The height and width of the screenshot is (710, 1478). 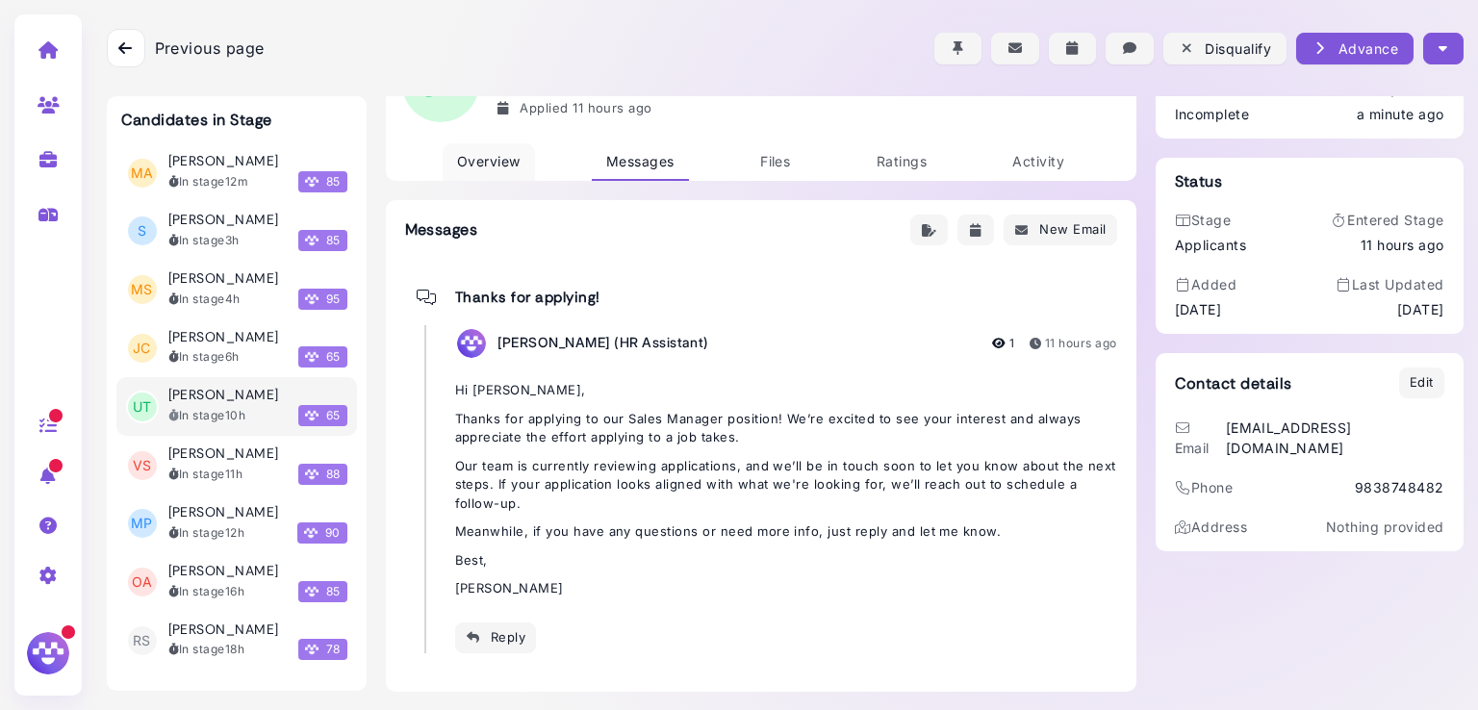 What do you see at coordinates (322, 474) in the screenshot?
I see `span: 88` at bounding box center [322, 474].